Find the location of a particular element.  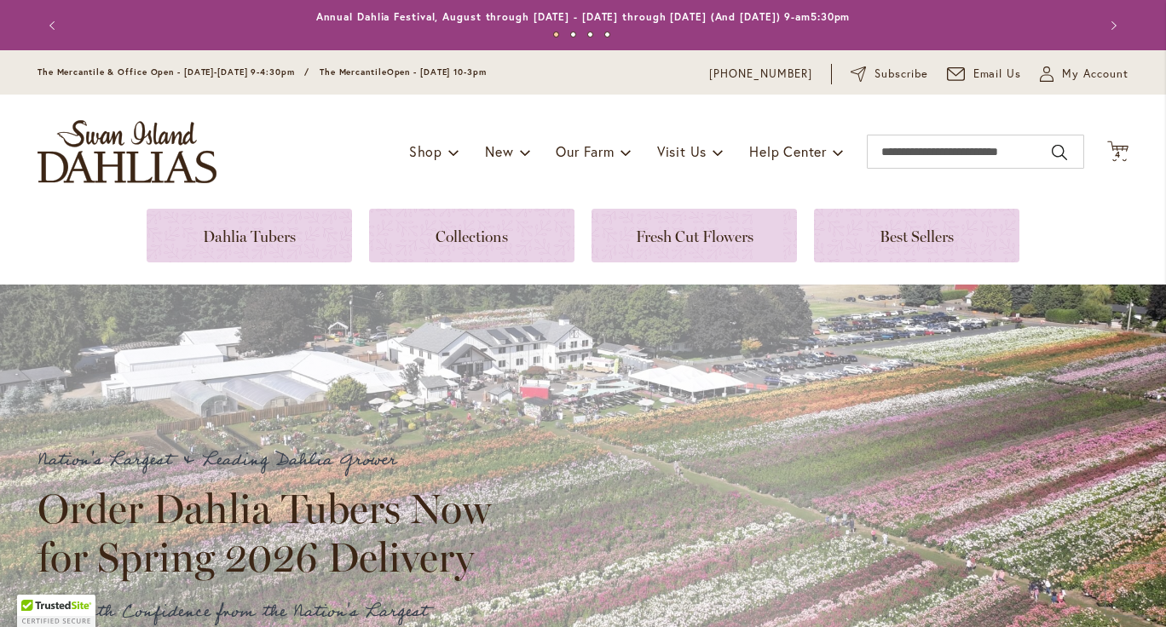

span: New is located at coordinates (499, 151).